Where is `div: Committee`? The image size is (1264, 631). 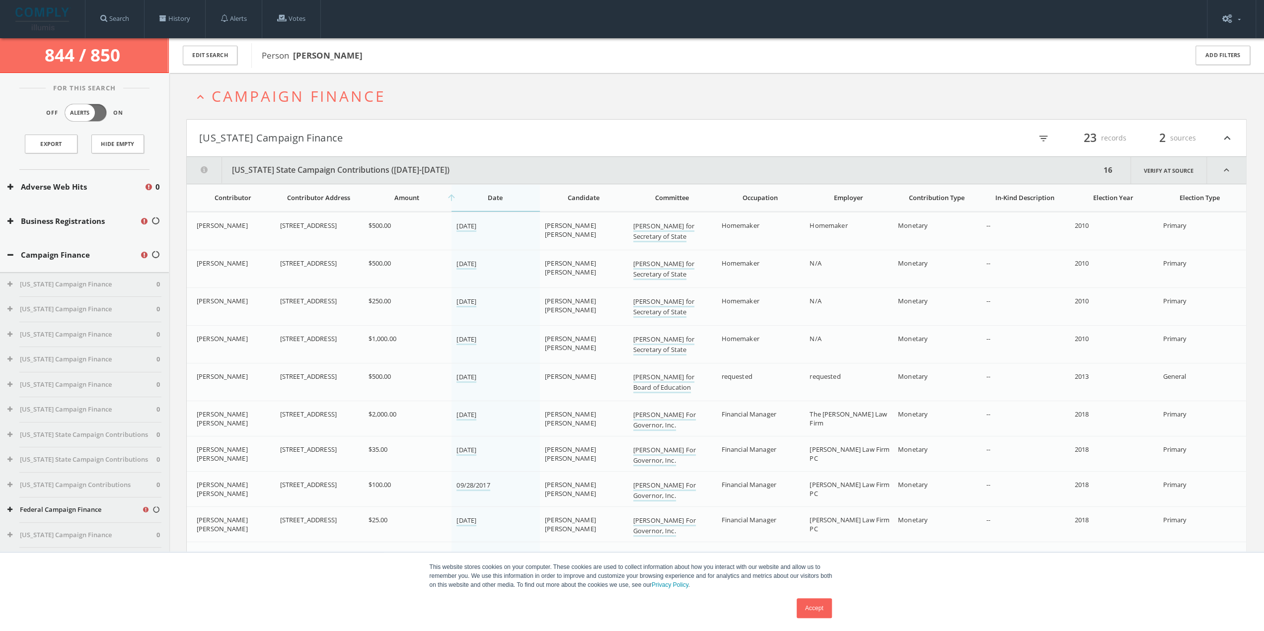
div: Committee is located at coordinates (672, 198).